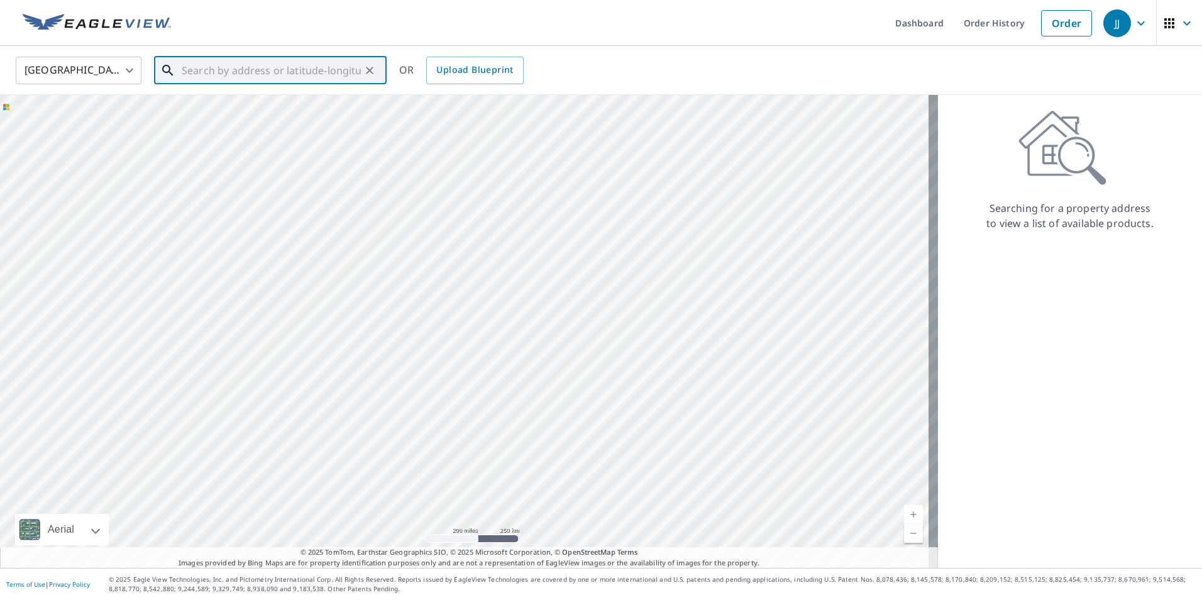 This screenshot has height=600, width=1202. I want to click on a: Terms of Use, so click(26, 584).